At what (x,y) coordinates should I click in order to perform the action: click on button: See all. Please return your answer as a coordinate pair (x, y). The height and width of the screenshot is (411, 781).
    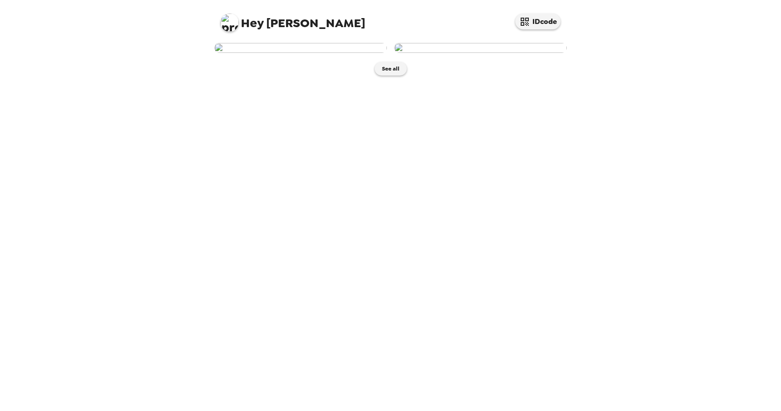
    Looking at the image, I should click on (390, 69).